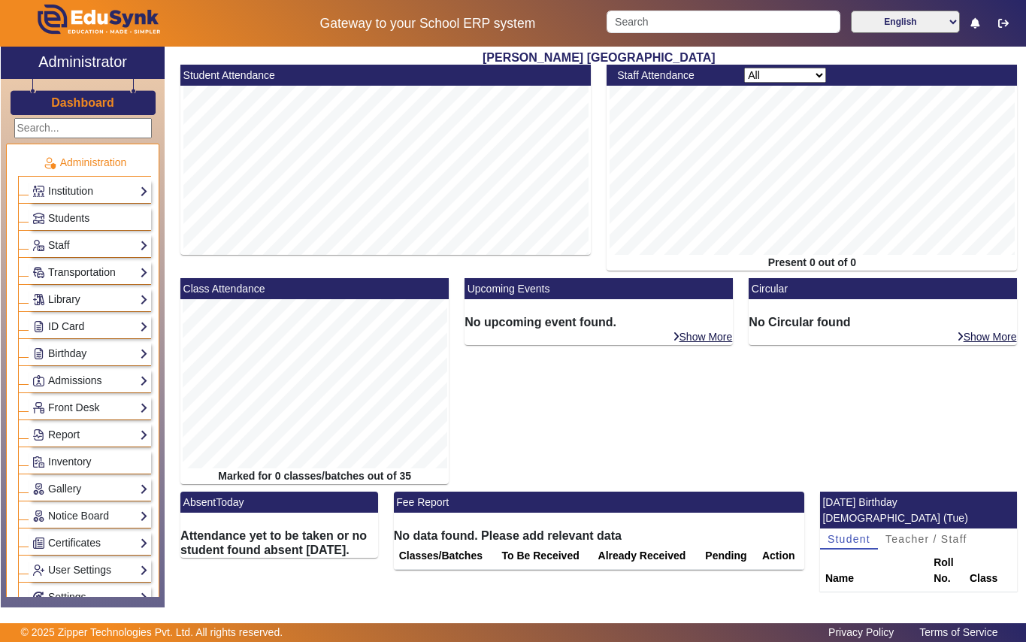  Describe the element at coordinates (83, 62) in the screenshot. I see `a: Administrator` at that location.